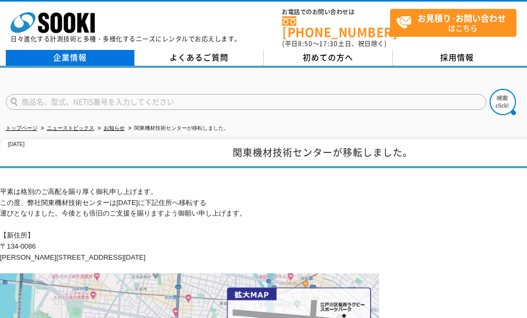  I want to click on li: 関東機材技術センターが移転しました。, so click(177, 128).